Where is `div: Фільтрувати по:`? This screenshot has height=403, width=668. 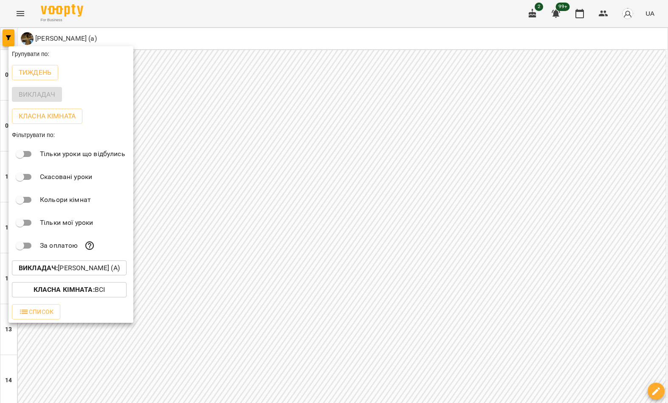 div: Фільтрувати по: is located at coordinates (71, 135).